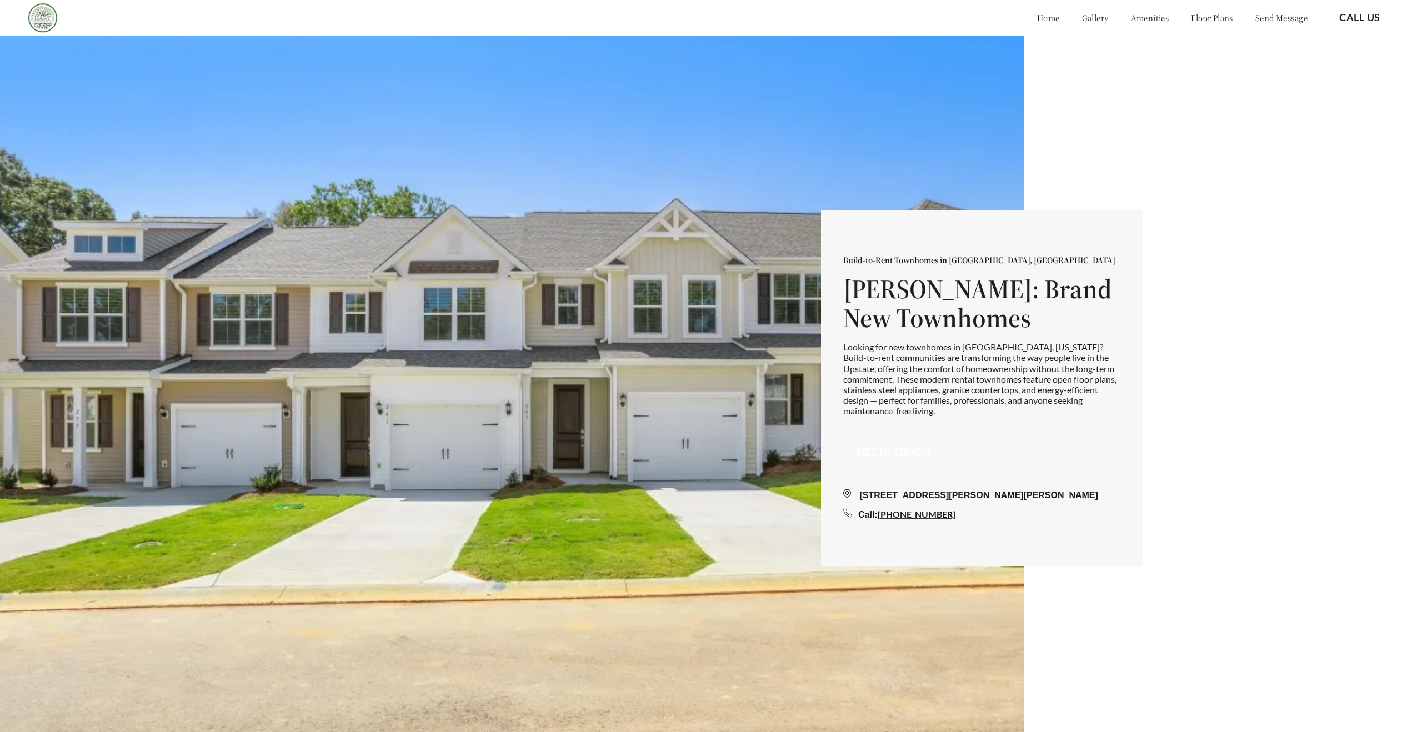  Describe the element at coordinates (43, 18) in the screenshot. I see `img: Company logo` at that location.